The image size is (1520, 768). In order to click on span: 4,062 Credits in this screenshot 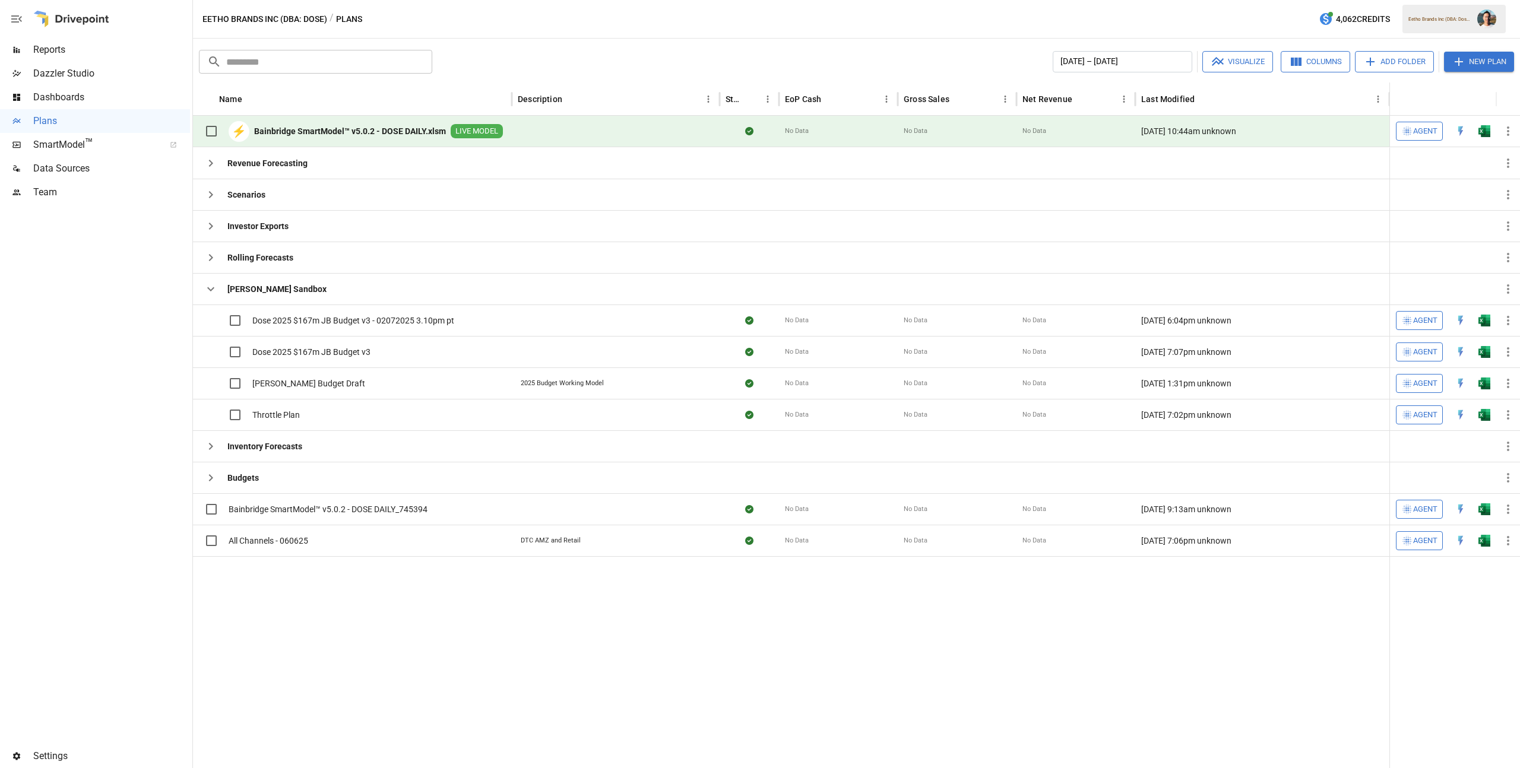, I will do `click(1362, 19)`.